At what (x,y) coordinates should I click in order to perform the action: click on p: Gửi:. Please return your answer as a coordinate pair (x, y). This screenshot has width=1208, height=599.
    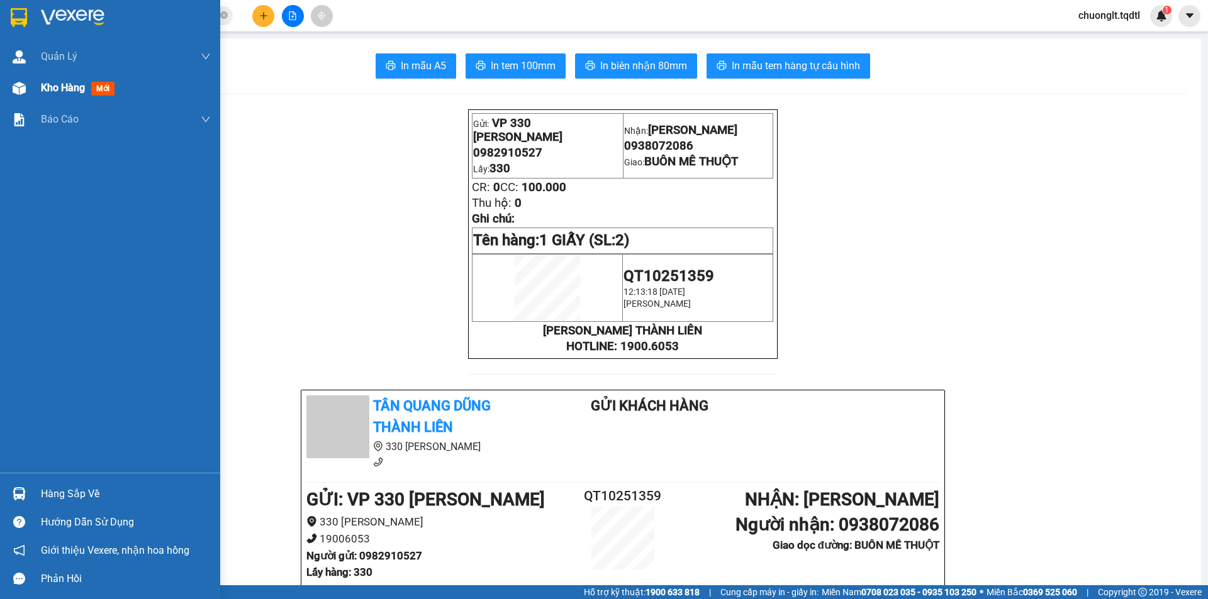
    Looking at the image, I should click on (547, 130).